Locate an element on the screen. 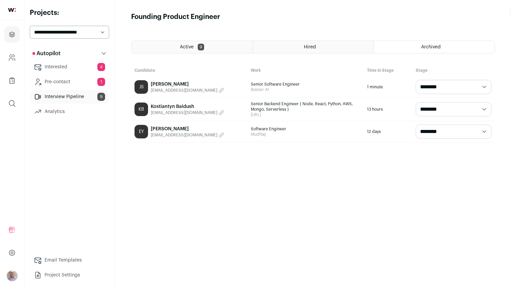  div: 12 days is located at coordinates (388, 132).